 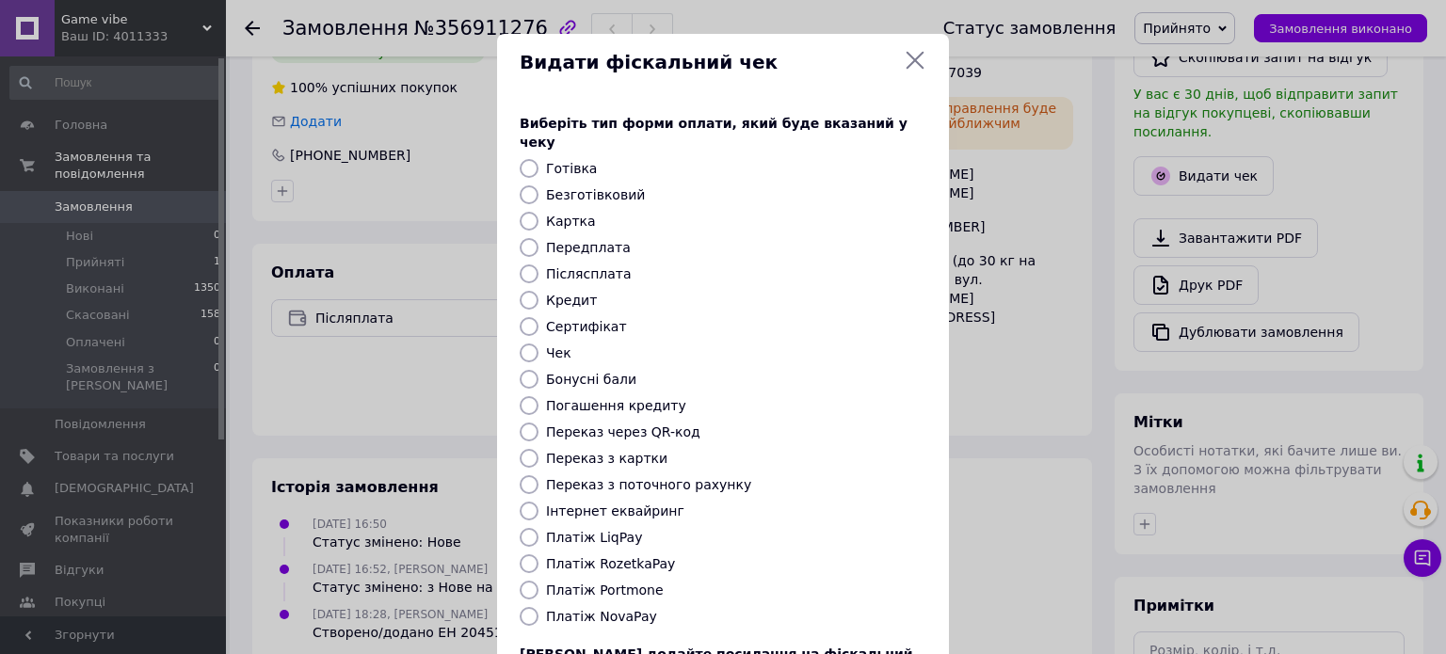 What do you see at coordinates (570, 221) in the screenshot?
I see `label: Картка` at bounding box center [570, 221].